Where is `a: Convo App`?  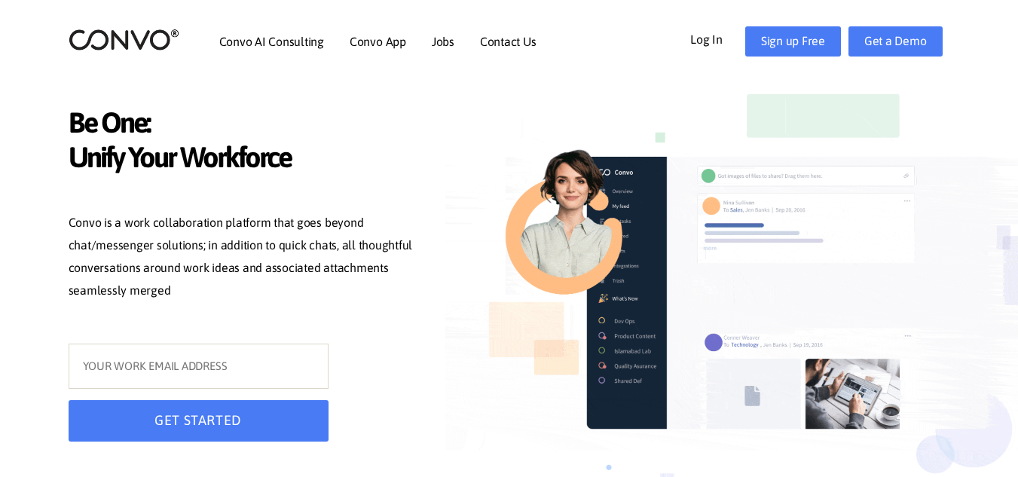
a: Convo App is located at coordinates (377, 41).